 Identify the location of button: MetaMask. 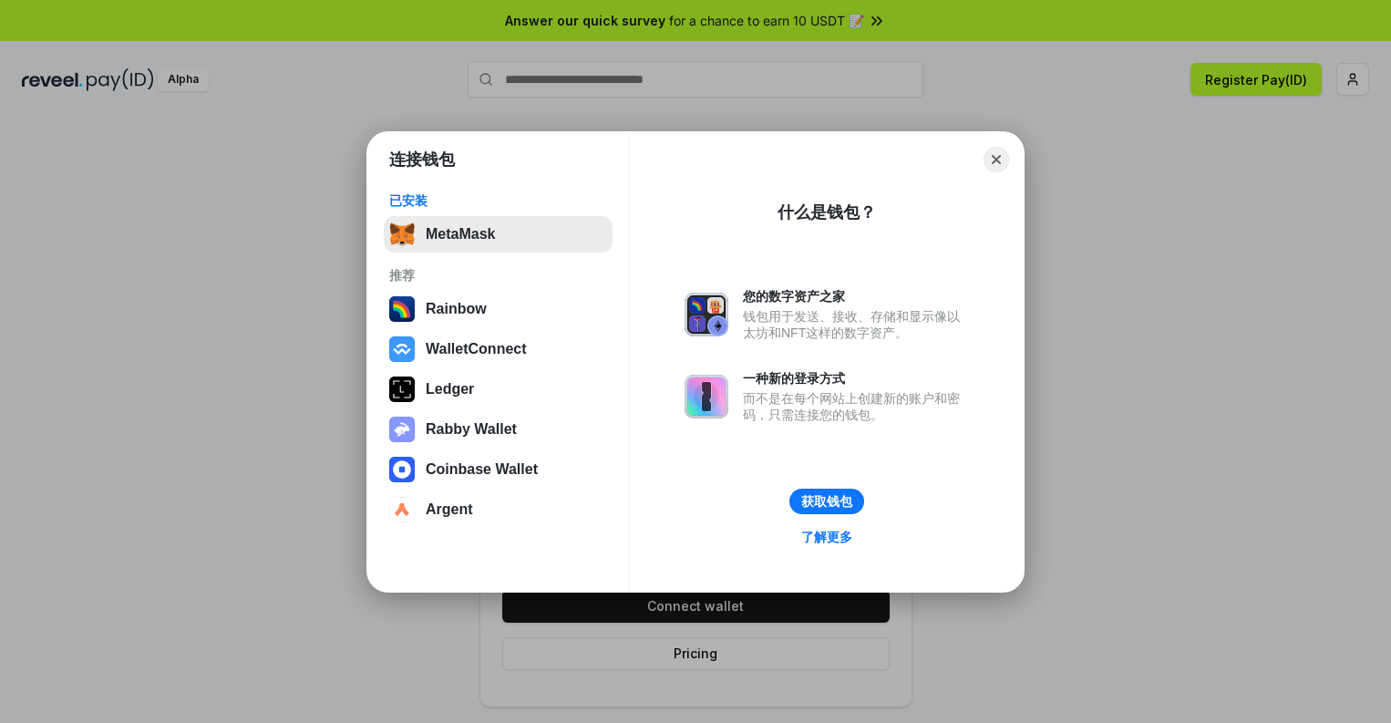
(498, 234).